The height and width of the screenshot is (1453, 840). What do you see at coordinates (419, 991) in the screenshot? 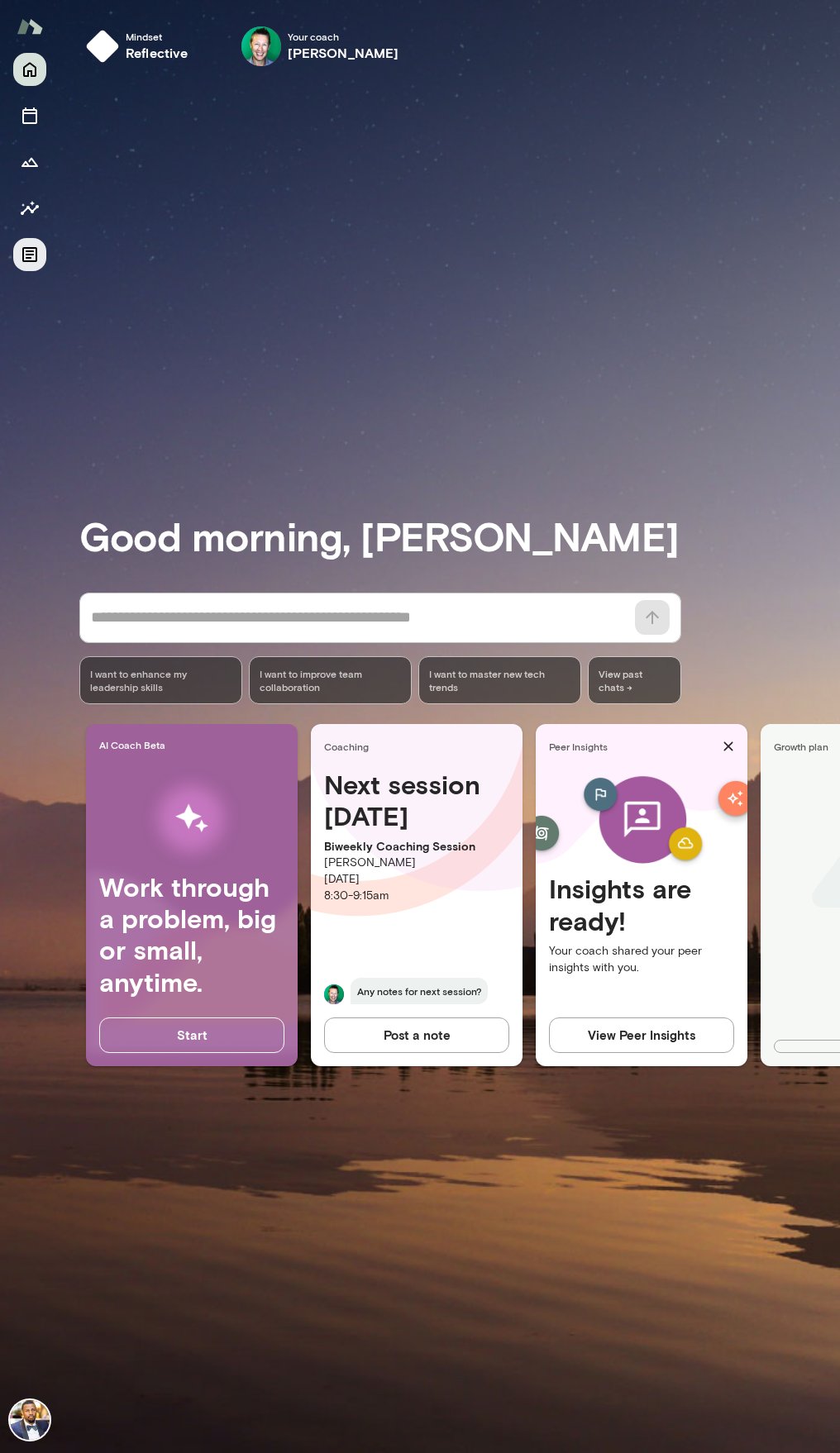
I see `span: Any notes for next session?` at bounding box center [419, 991].